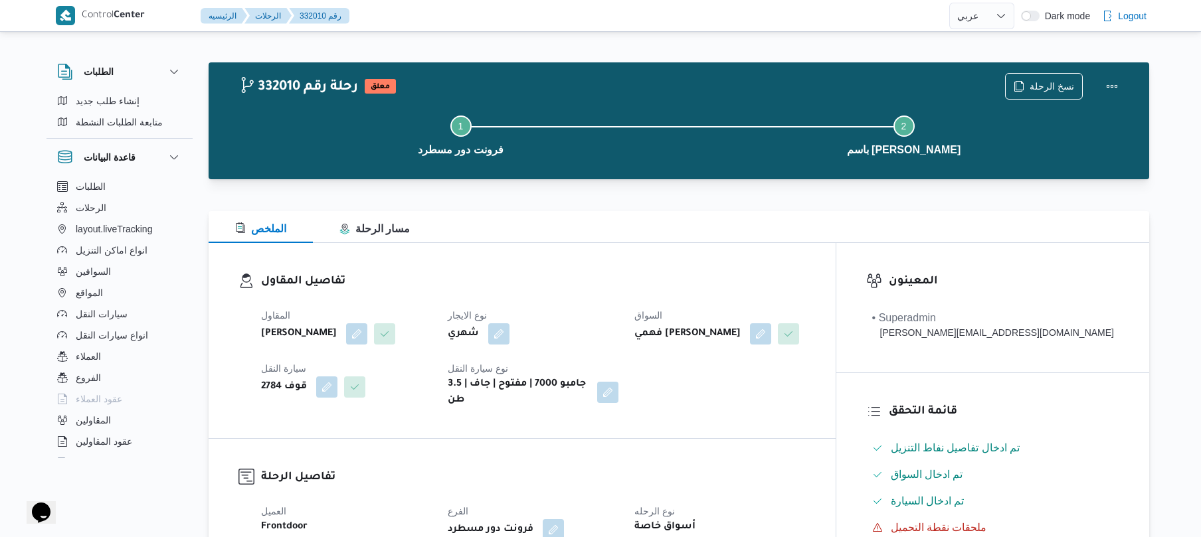 This screenshot has height=537, width=1201. What do you see at coordinates (120, 463) in the screenshot?
I see `button: اجهزة التليفون` at bounding box center [120, 463].